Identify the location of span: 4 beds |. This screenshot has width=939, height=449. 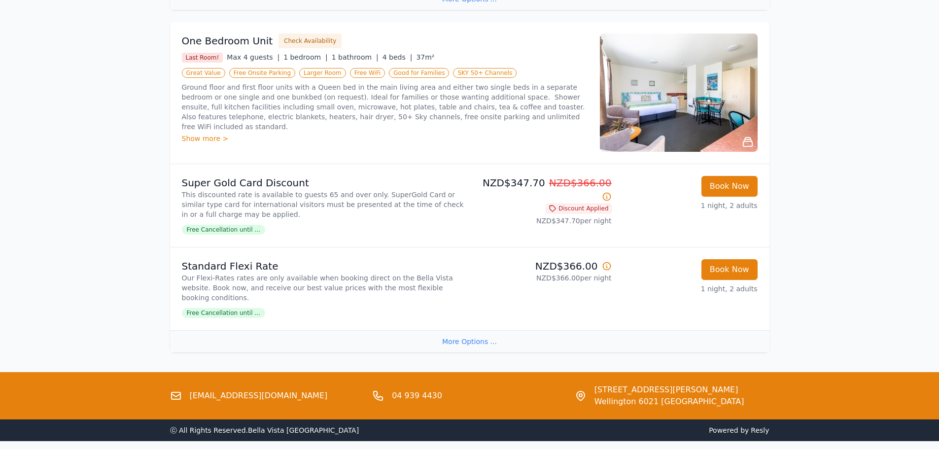
(397, 57).